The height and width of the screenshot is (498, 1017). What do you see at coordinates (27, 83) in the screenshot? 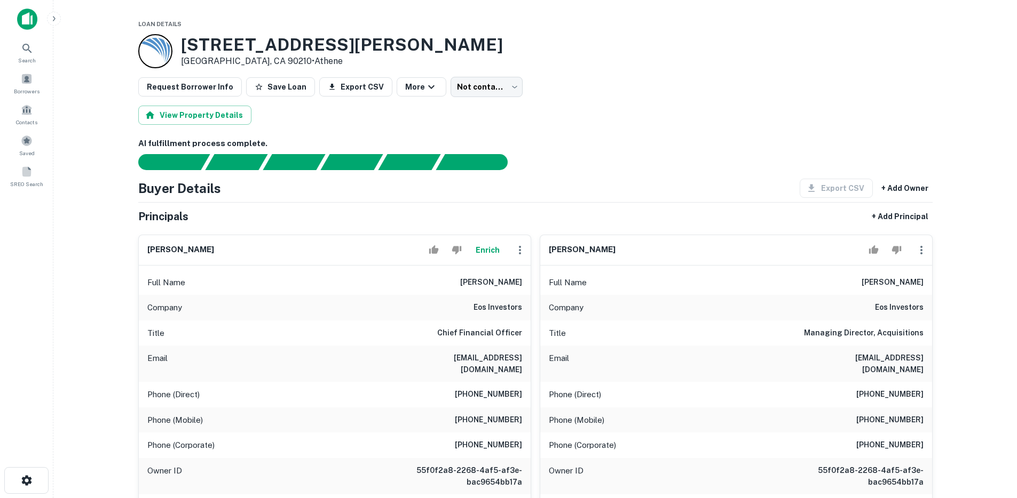
I see `div: Borrowers` at bounding box center [27, 83].